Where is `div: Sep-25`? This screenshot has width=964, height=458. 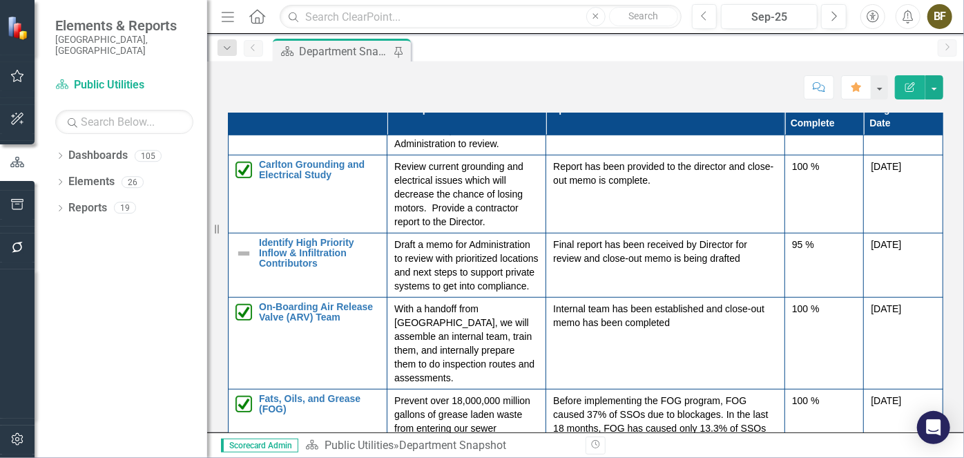
div: Sep-25 is located at coordinates (769, 17).